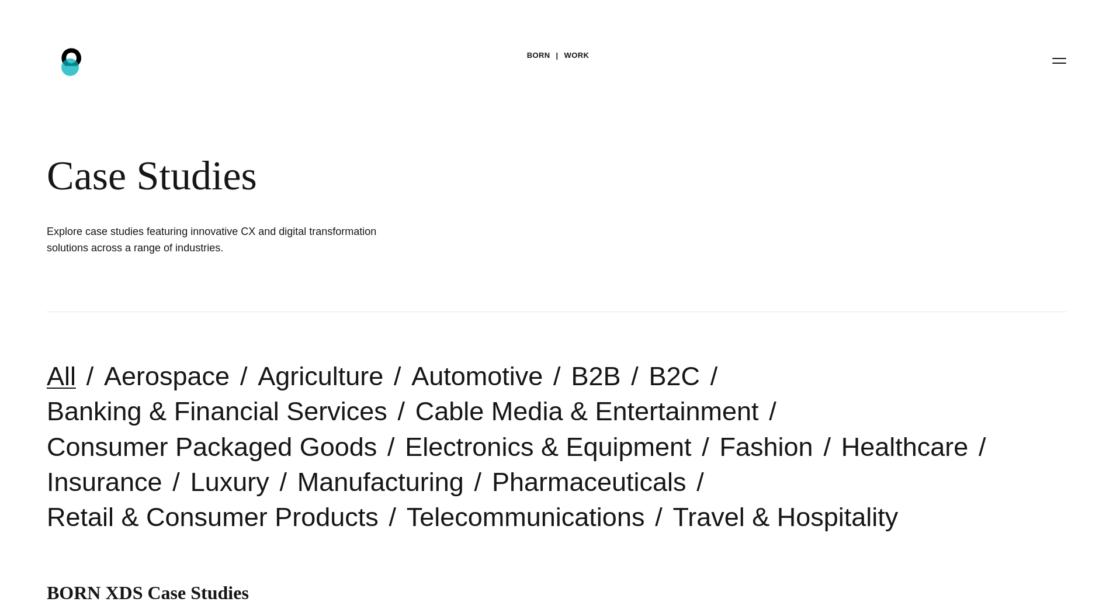 This screenshot has height=612, width=1113. I want to click on a: Pharmaceuticals, so click(589, 481).